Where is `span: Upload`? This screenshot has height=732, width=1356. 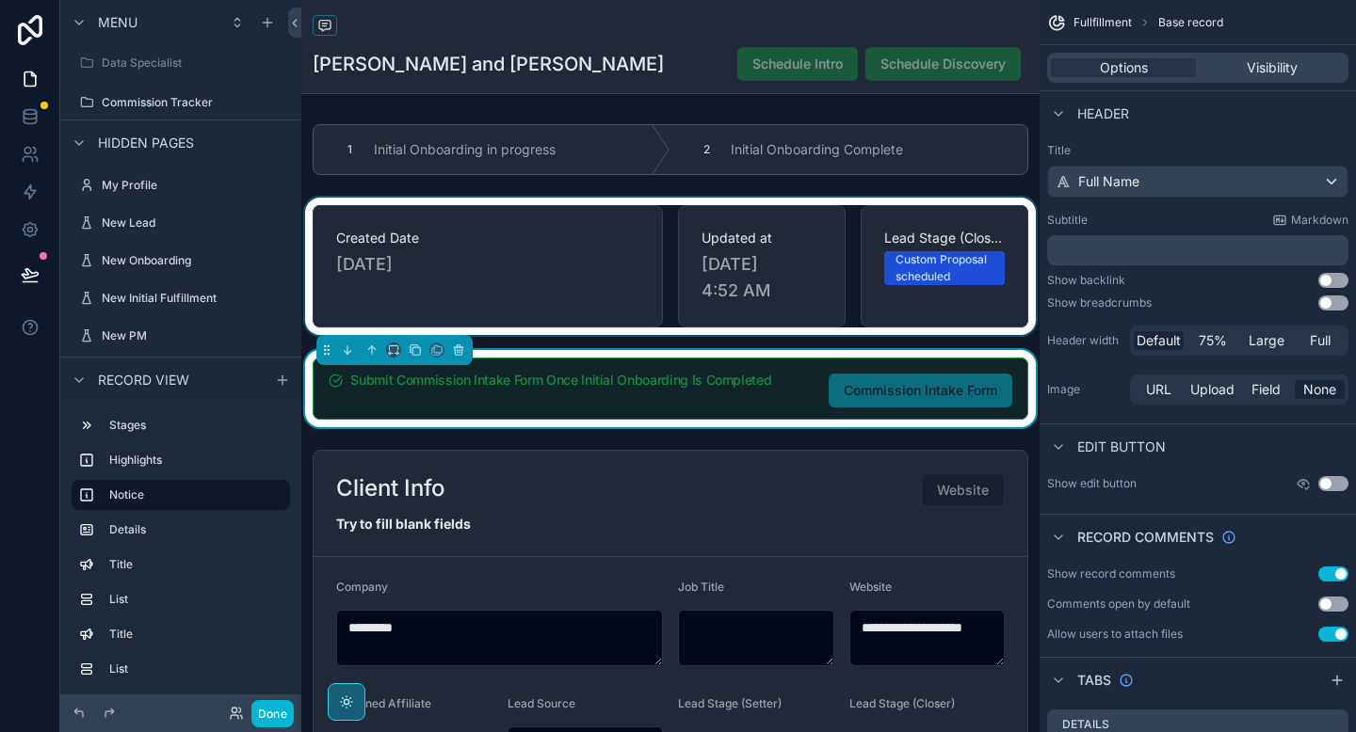
span: Upload is located at coordinates (1212, 390).